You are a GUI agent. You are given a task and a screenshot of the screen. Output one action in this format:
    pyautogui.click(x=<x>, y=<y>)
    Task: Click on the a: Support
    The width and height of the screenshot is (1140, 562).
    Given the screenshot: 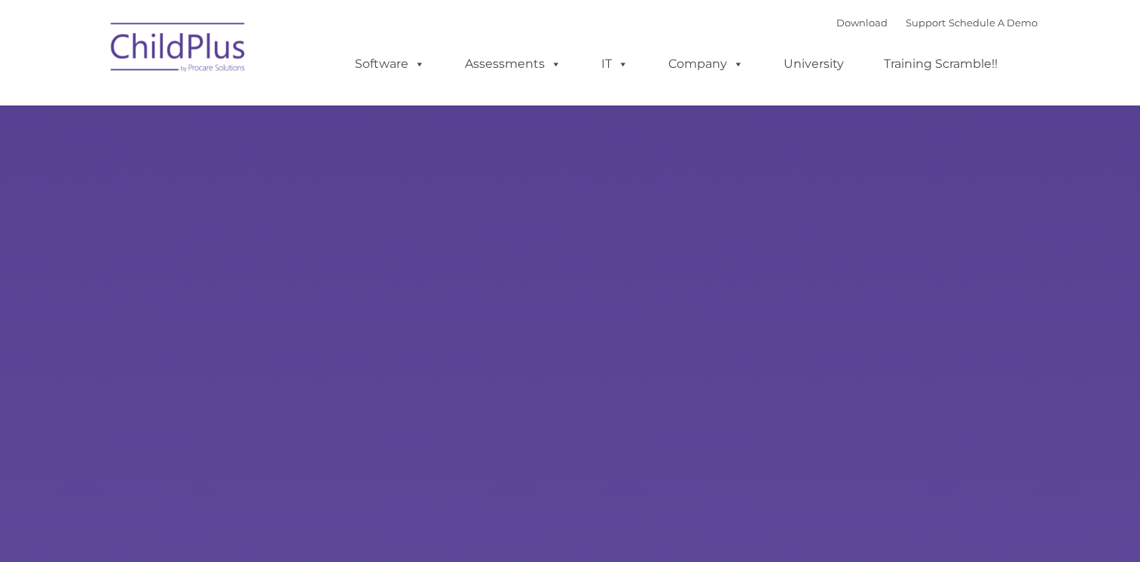 What is the action you would take?
    pyautogui.click(x=925, y=23)
    